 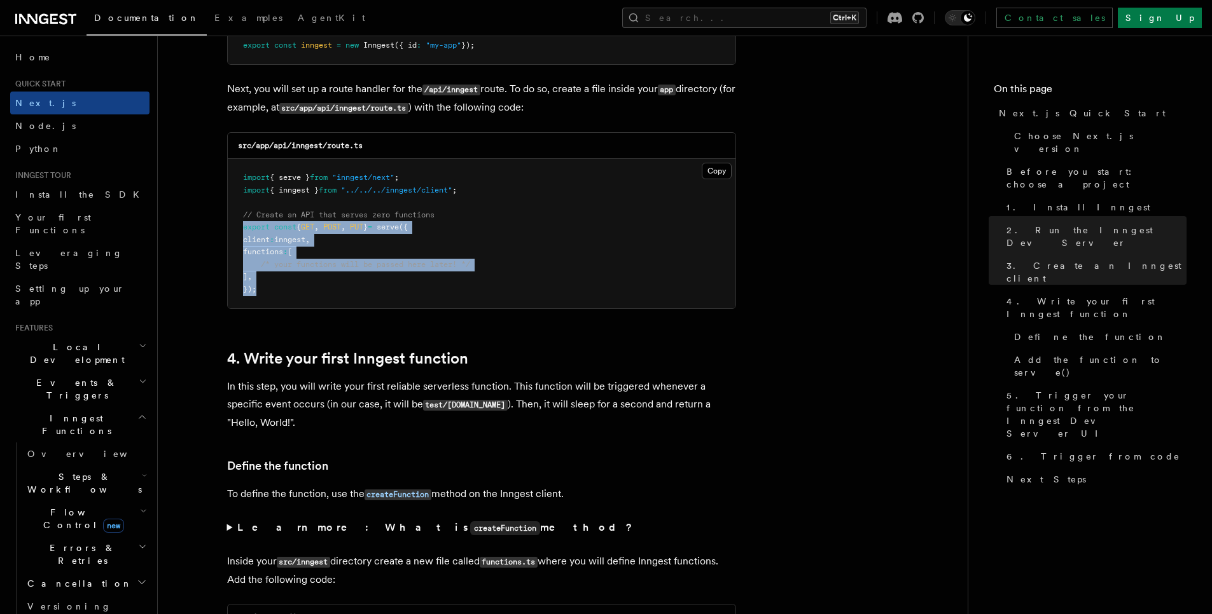 What do you see at coordinates (378, 45) in the screenshot?
I see `span: Inngest` at bounding box center [378, 45].